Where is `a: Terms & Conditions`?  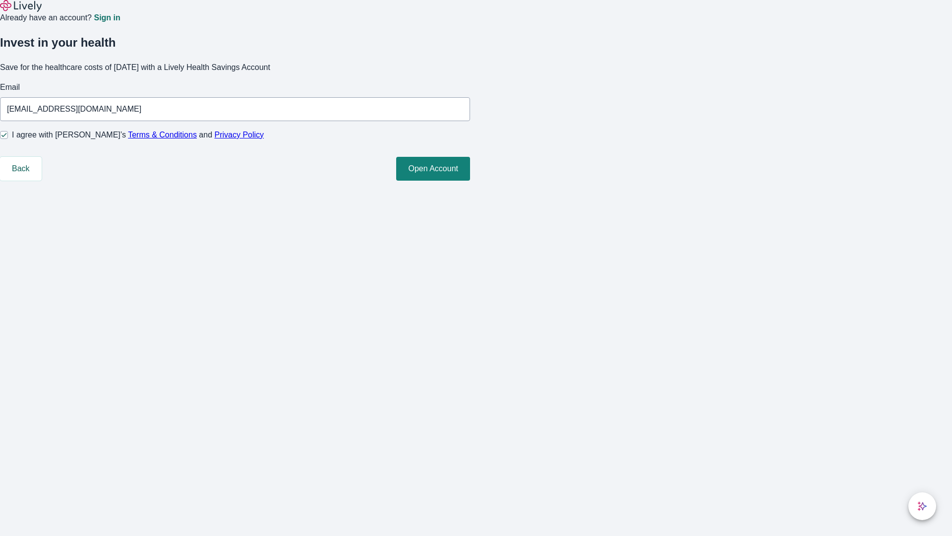 a: Terms & Conditions is located at coordinates (162, 134).